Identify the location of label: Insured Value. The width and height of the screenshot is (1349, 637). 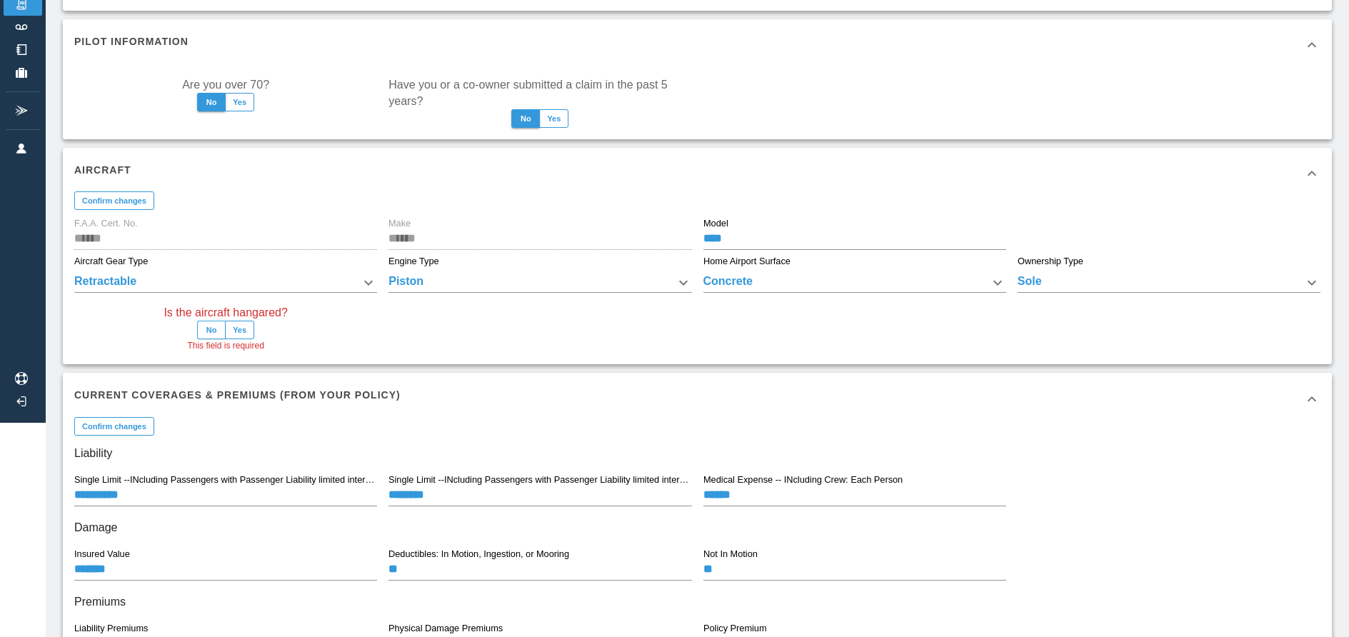
(102, 554).